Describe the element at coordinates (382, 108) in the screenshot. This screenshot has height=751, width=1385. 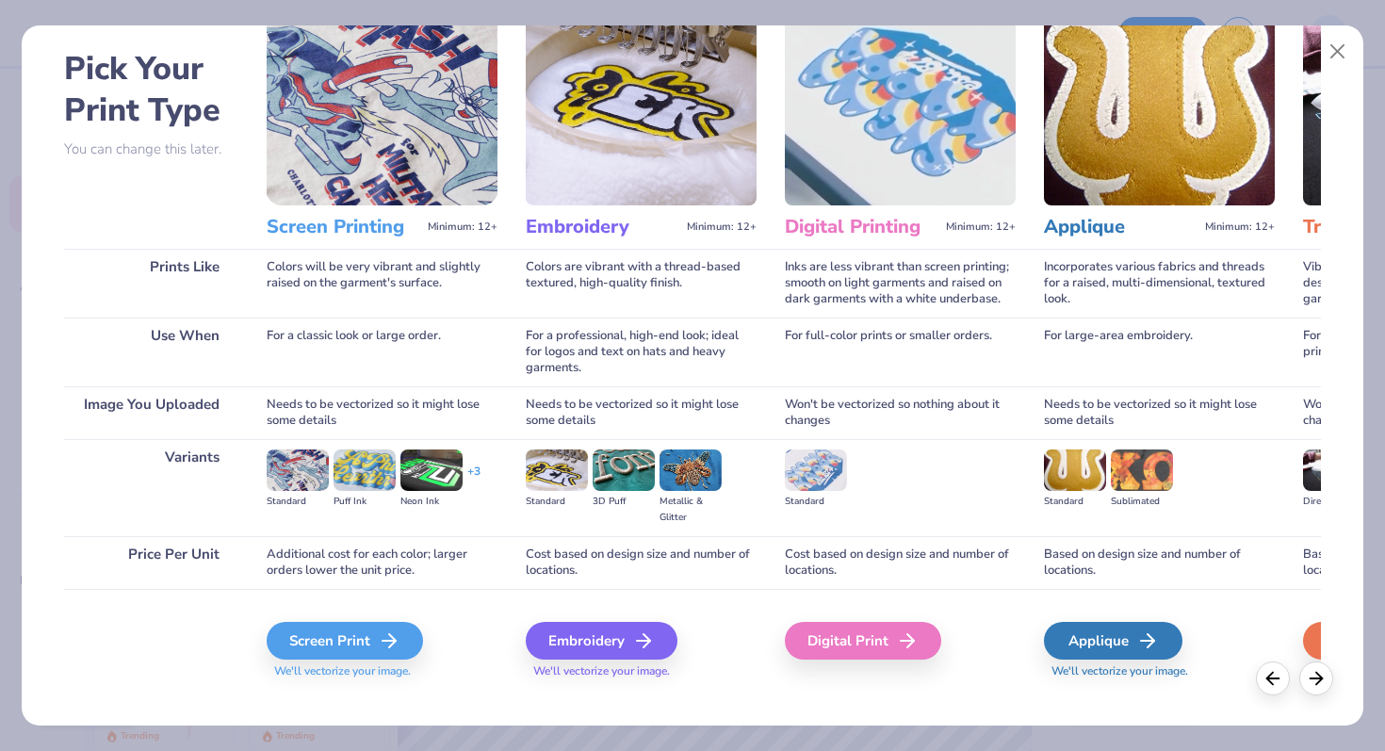
I see `img: Screen Printing` at that location.